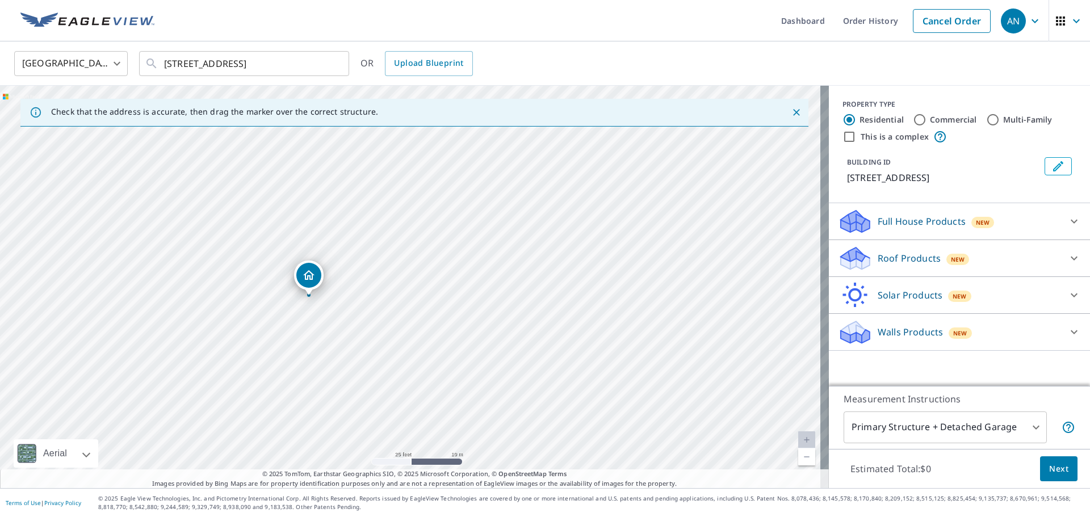 The height and width of the screenshot is (517, 1090). Describe the element at coordinates (1059, 469) in the screenshot. I see `span: Next` at that location.